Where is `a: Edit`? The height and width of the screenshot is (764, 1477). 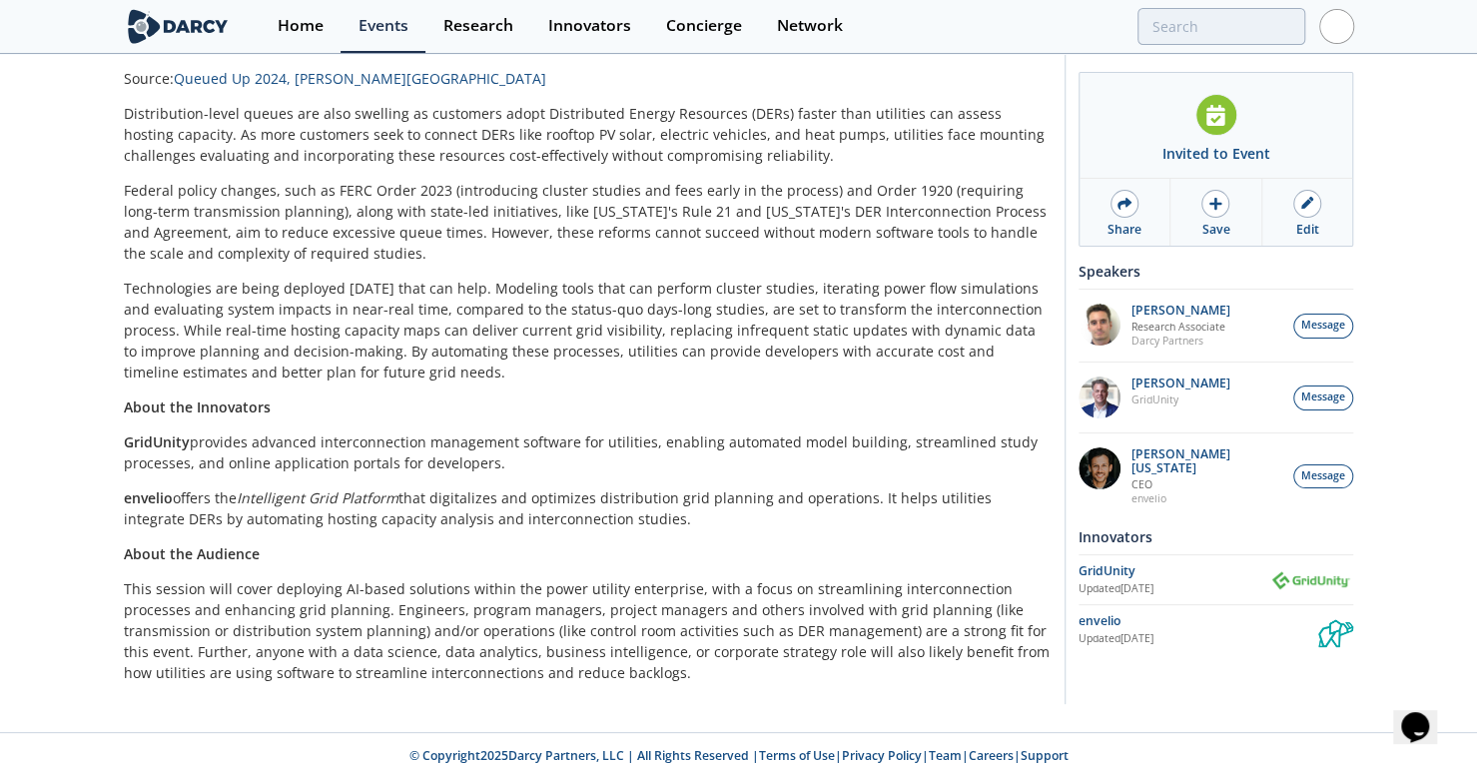 a: Edit is located at coordinates (1308, 212).